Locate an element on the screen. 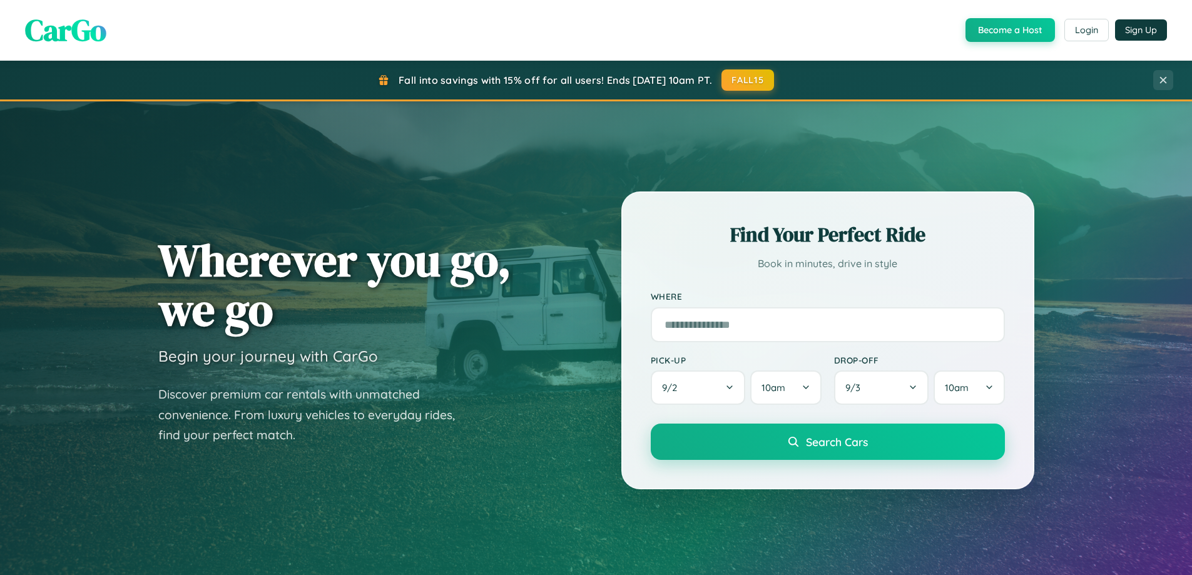 The height and width of the screenshot is (575, 1192). button: Sign Up is located at coordinates (1141, 30).